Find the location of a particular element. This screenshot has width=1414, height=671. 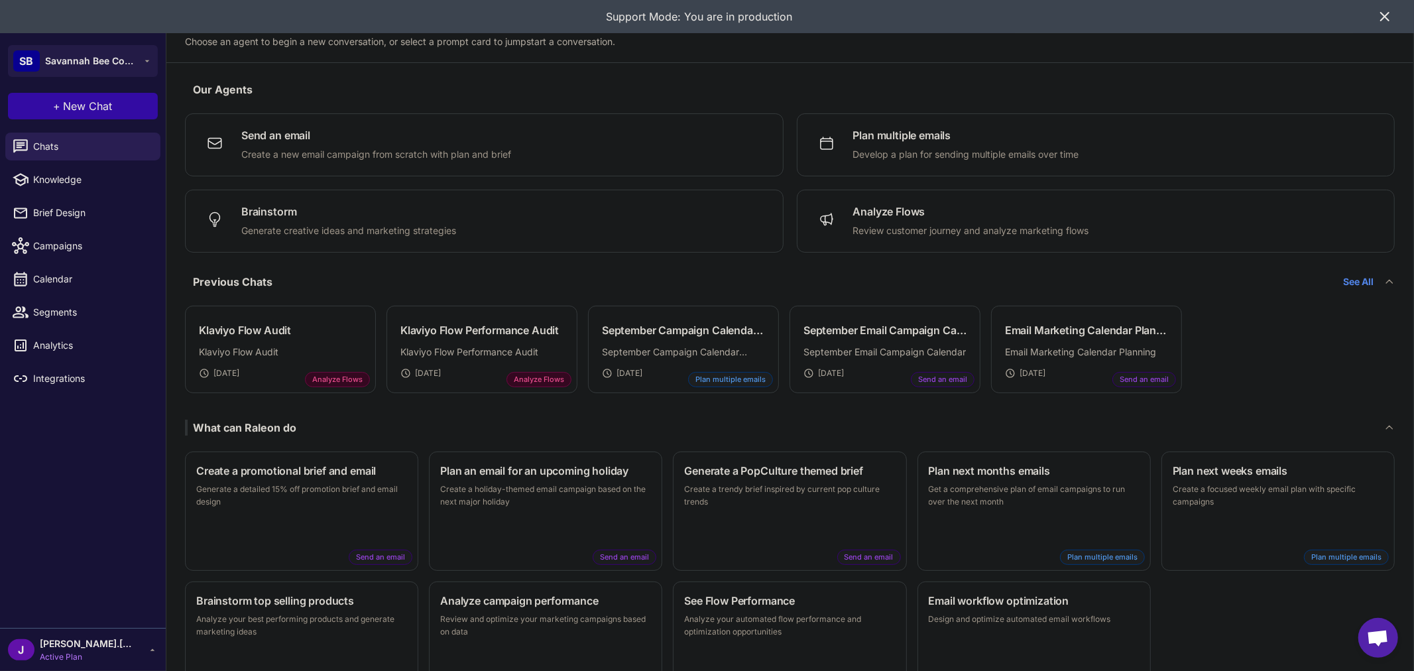

h4: Brainstorm is located at coordinates (349, 212).